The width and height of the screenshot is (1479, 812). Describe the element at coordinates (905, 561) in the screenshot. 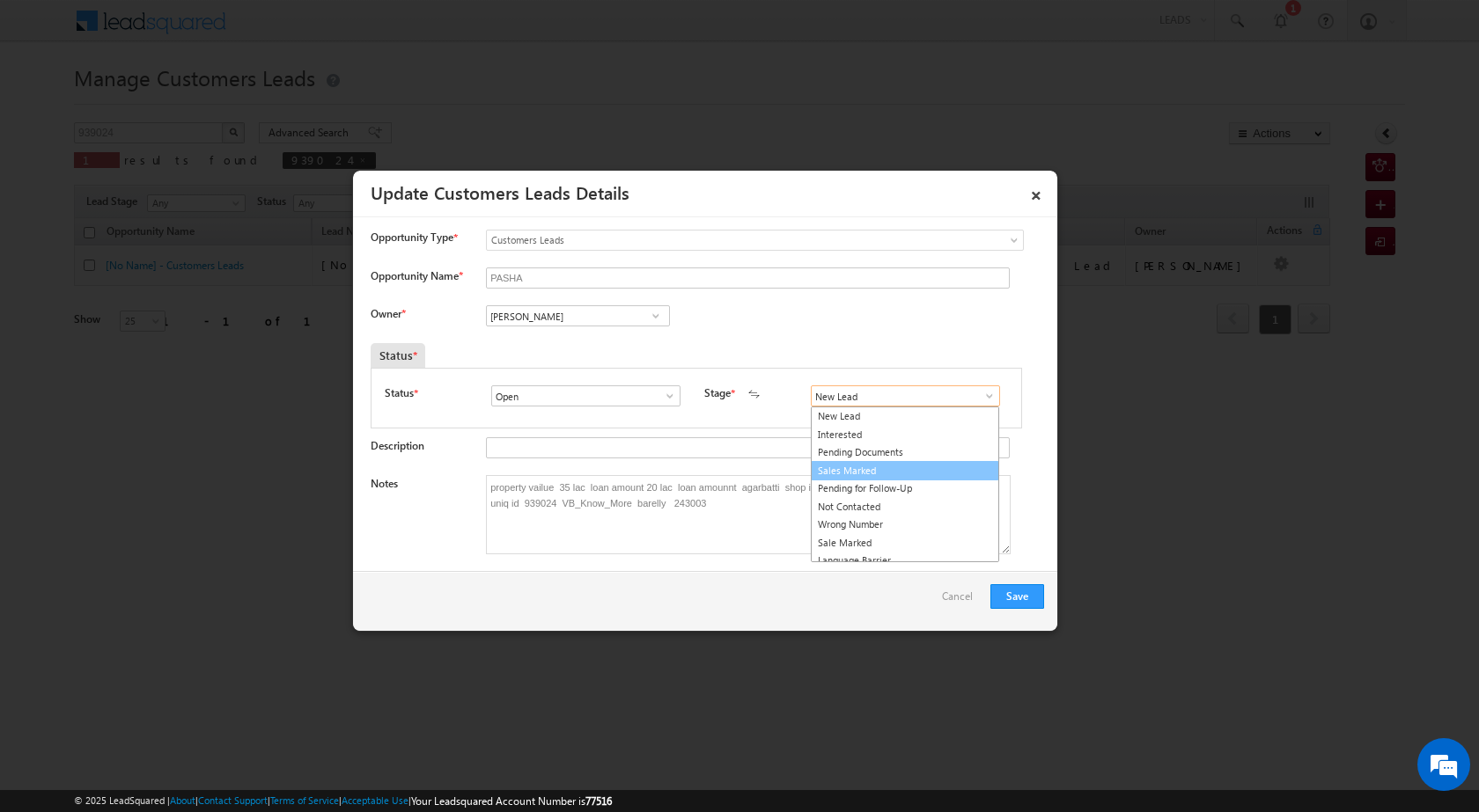

I see `a: Language Barrier` at that location.